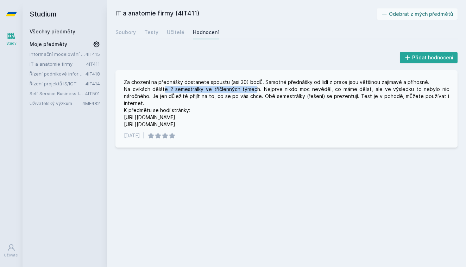 The width and height of the screenshot is (466, 267). I want to click on span: Moje předměty, so click(48, 44).